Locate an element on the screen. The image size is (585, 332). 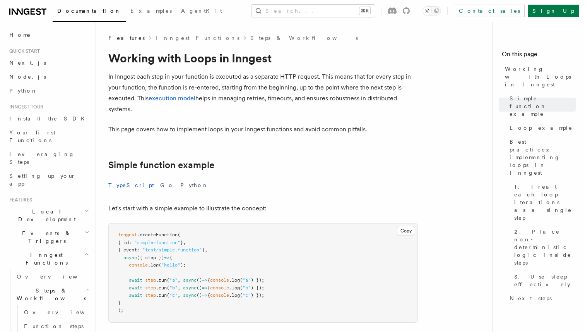
a: Next.js is located at coordinates (48, 63).